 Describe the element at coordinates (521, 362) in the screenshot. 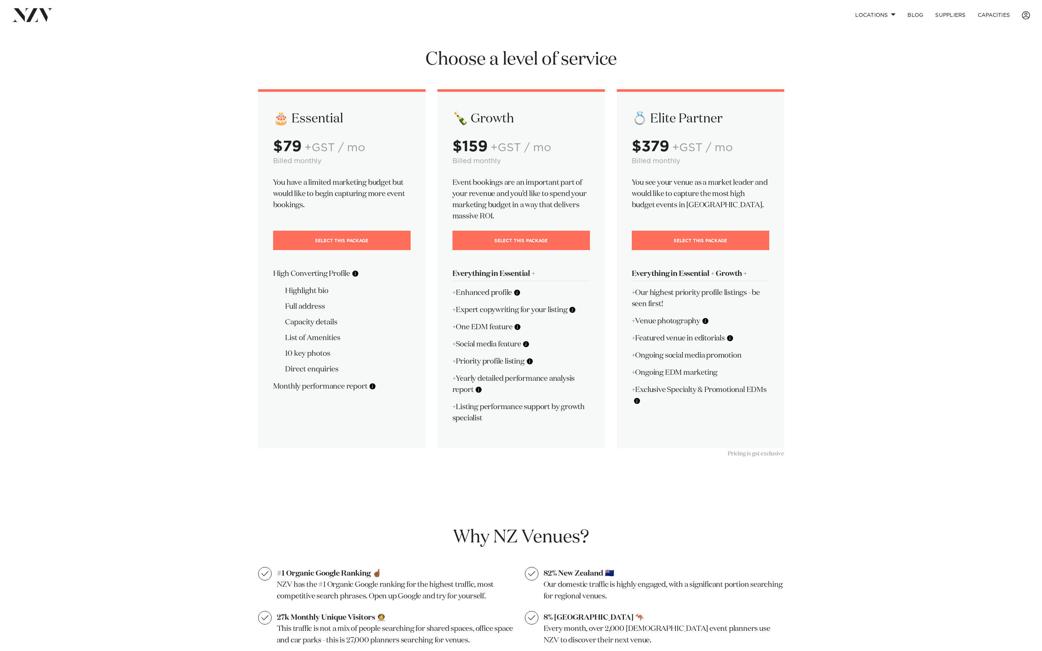

I see `p: +Priority profile listing` at that location.